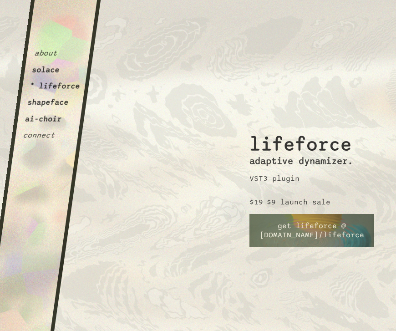 The height and width of the screenshot is (331, 396). Describe the element at coordinates (275, 179) in the screenshot. I see `p: VST3 plugin` at that location.